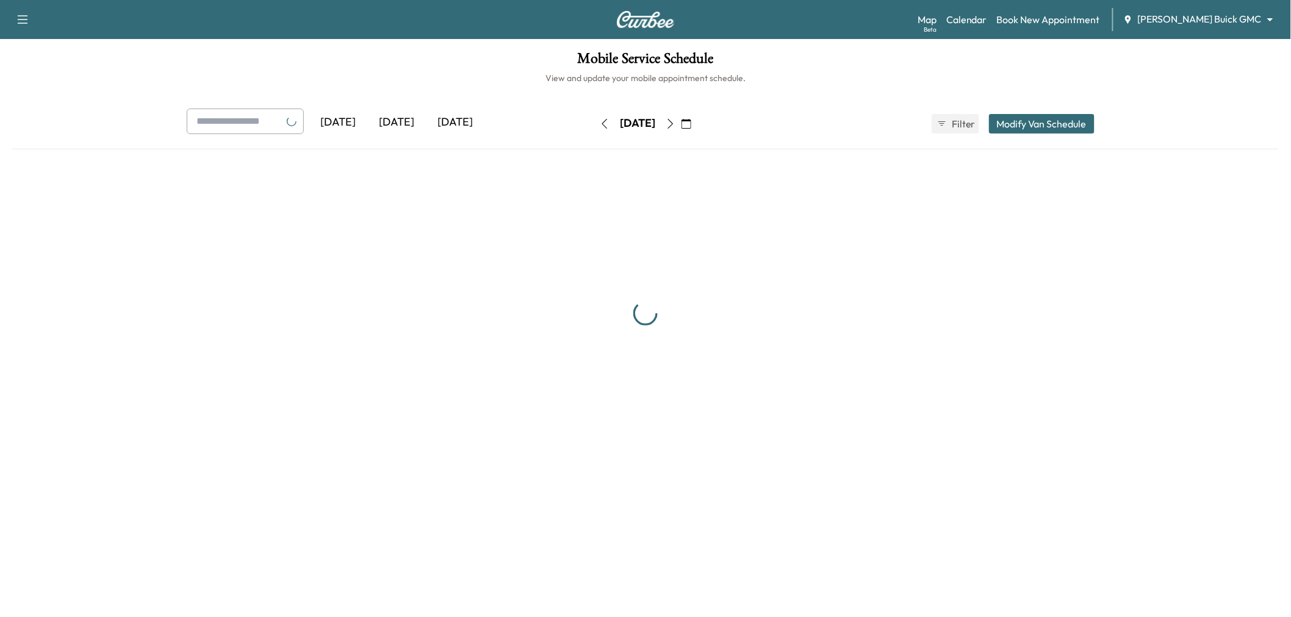 The width and height of the screenshot is (1291, 617). I want to click on button: Filter, so click(956, 124).